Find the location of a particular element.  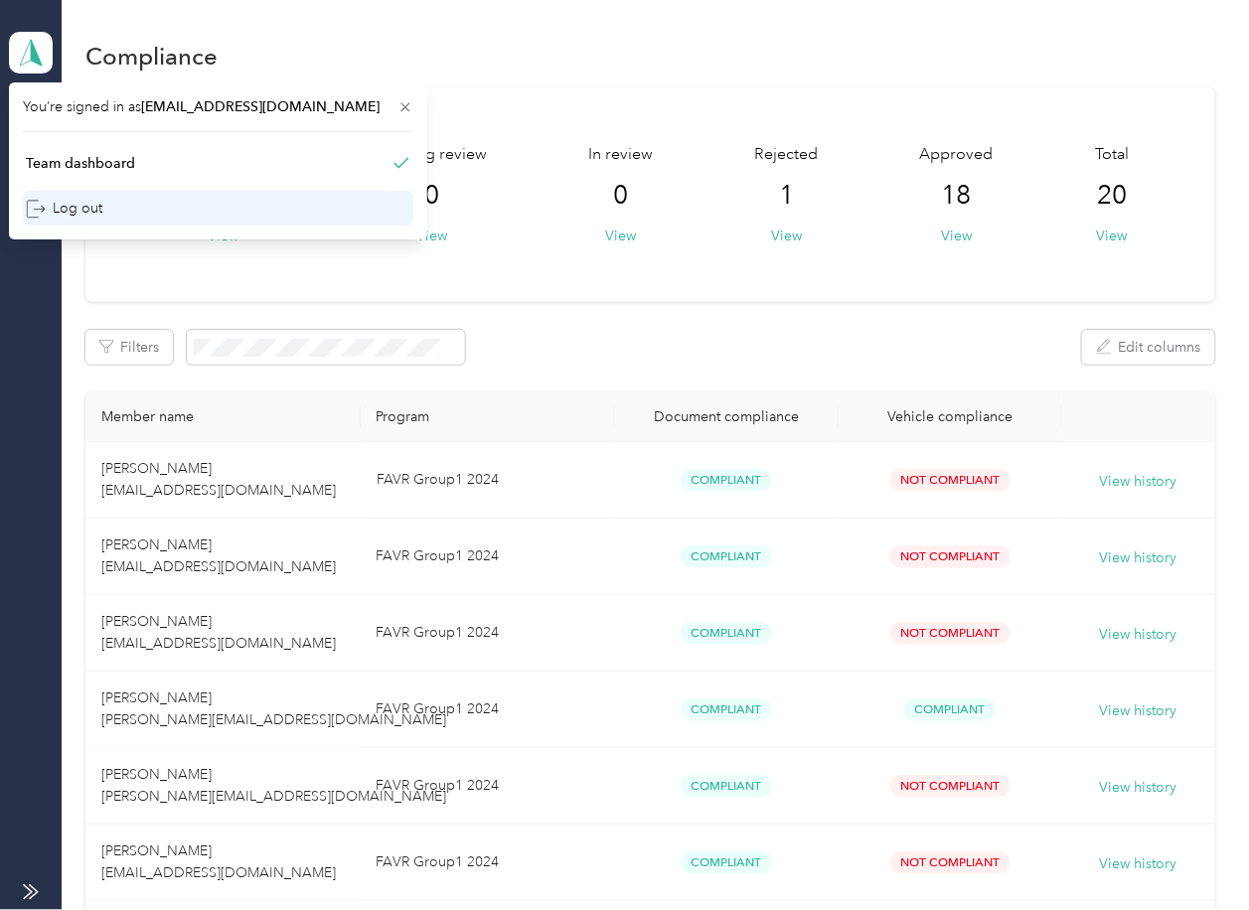

span: 1 is located at coordinates (786, 196).